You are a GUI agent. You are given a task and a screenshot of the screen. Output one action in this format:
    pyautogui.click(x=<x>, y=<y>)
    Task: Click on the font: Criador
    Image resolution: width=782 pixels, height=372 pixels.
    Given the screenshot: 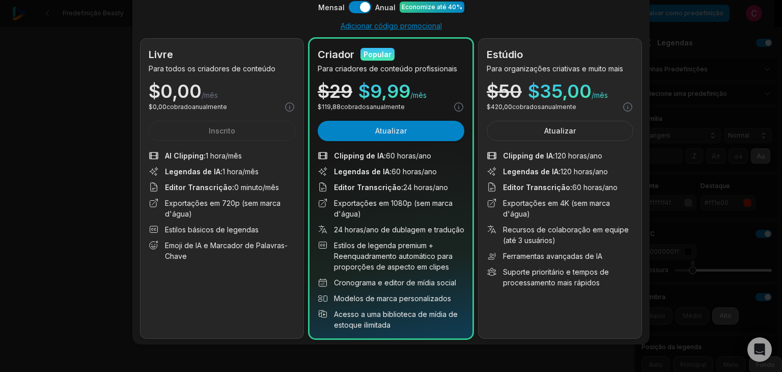 What is the action you would take?
    pyautogui.click(x=336, y=54)
    